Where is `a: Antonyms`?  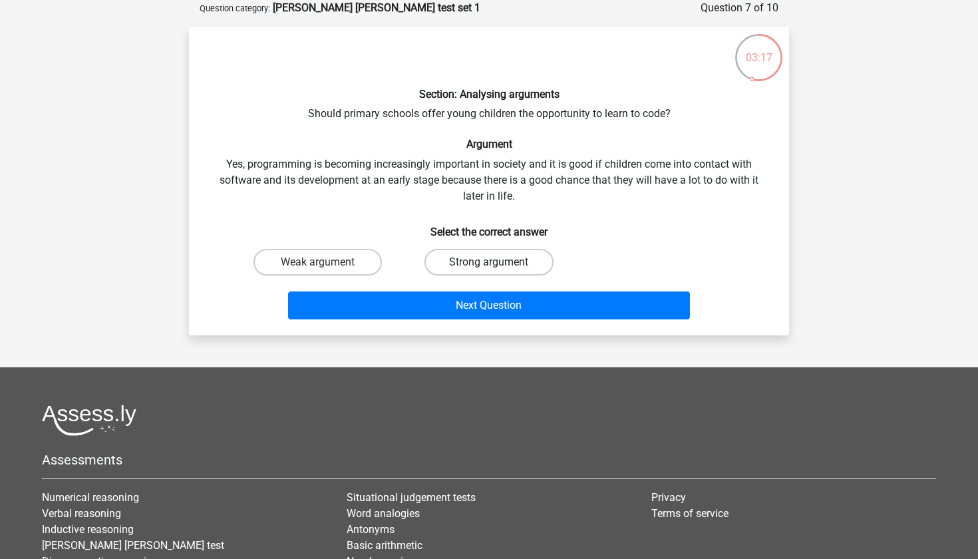 a: Antonyms is located at coordinates (371, 529).